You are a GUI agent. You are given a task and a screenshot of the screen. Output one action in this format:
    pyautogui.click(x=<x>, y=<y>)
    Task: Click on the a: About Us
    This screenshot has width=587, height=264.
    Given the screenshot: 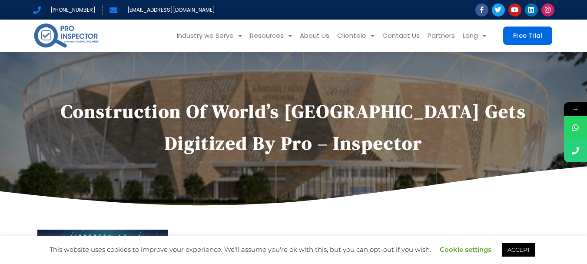 What is the action you would take?
    pyautogui.click(x=314, y=36)
    